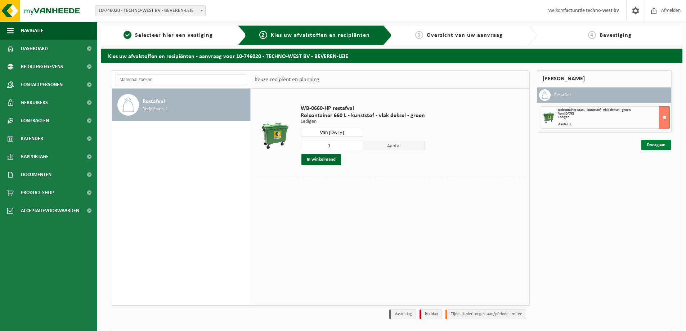 This screenshot has width=686, height=331. I want to click on span: Kalender, so click(32, 139).